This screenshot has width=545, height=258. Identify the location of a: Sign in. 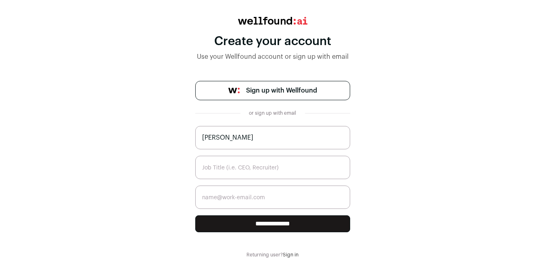
(290, 255).